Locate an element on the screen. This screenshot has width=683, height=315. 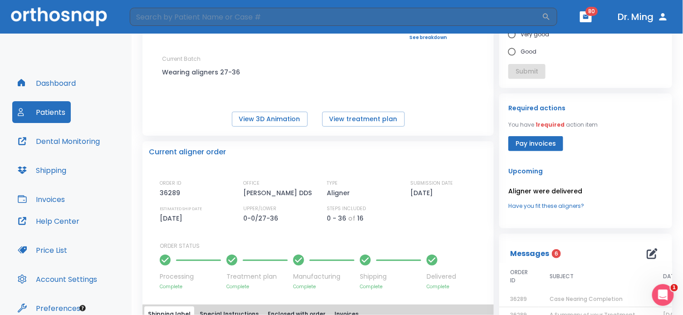
p: OFFICE is located at coordinates (251, 183).